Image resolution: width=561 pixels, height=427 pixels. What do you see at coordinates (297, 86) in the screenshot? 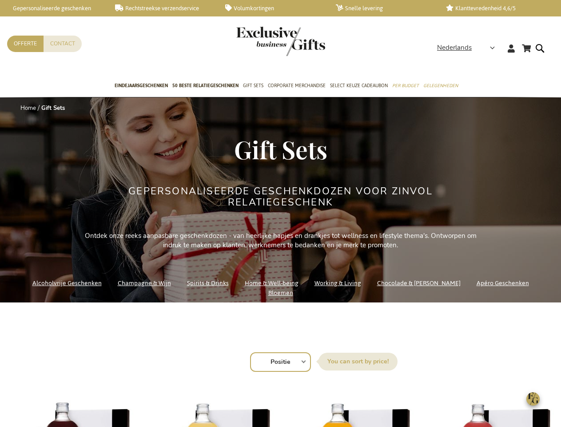
I see `a: Corporate Merchandise` at bounding box center [297, 86].